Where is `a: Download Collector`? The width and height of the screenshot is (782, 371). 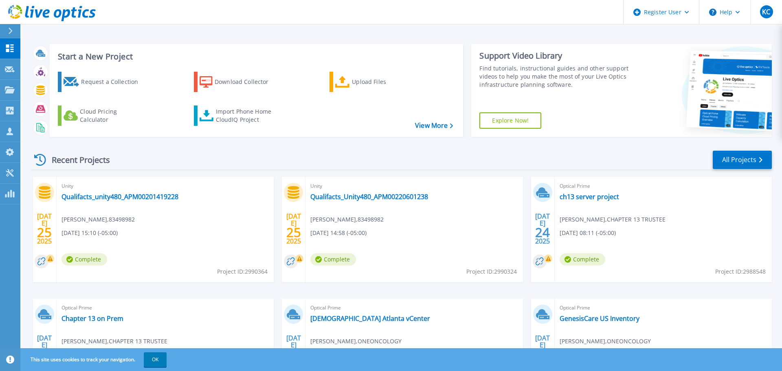 a: Download Collector is located at coordinates (239, 82).